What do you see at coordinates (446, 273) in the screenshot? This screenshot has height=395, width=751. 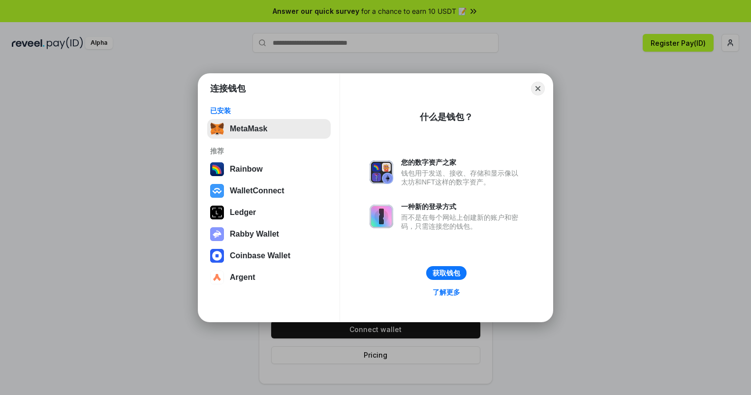 I see `div: 获取钱包` at bounding box center [446, 273].